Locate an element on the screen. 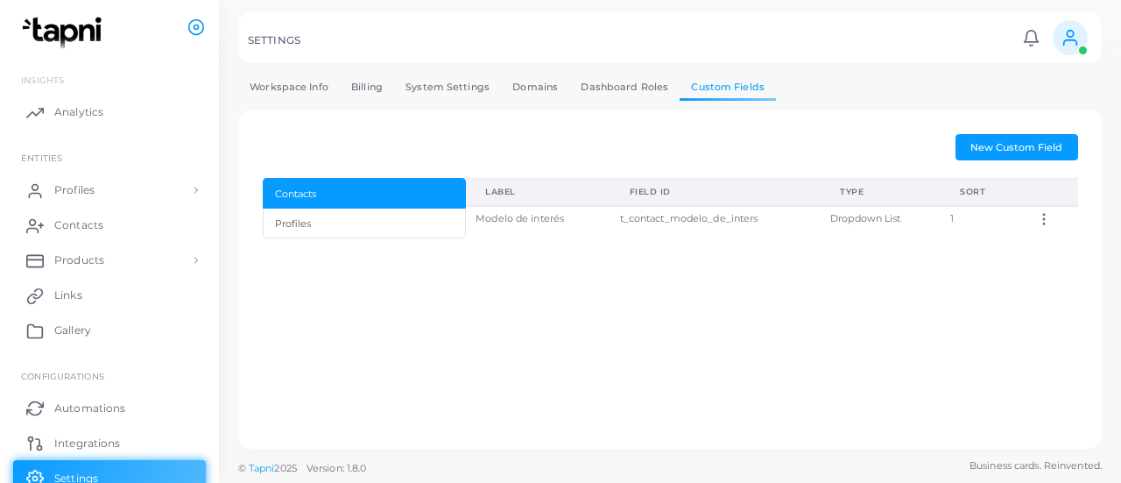  a: Gallery is located at coordinates (109, 330).